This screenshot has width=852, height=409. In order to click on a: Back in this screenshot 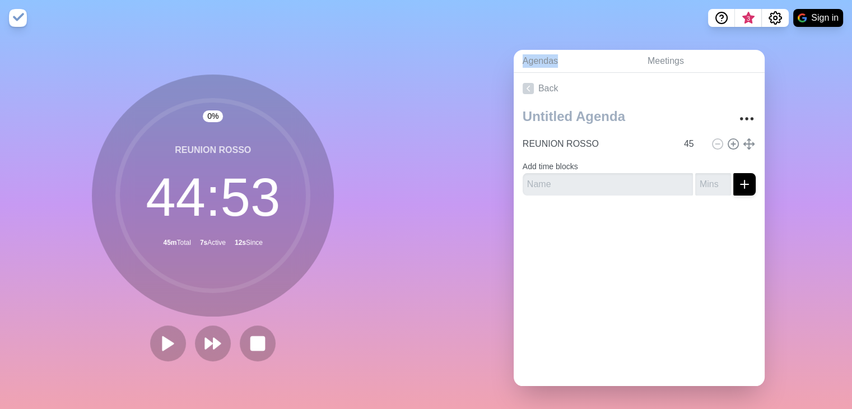, I will do `click(639, 88)`.